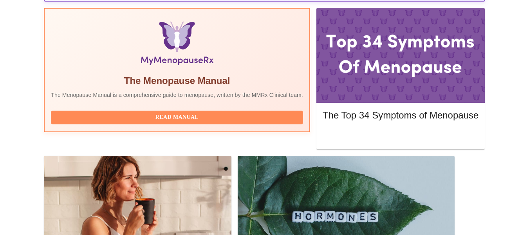 The image size is (529, 235). I want to click on h5: The Menopause Manual, so click(177, 81).